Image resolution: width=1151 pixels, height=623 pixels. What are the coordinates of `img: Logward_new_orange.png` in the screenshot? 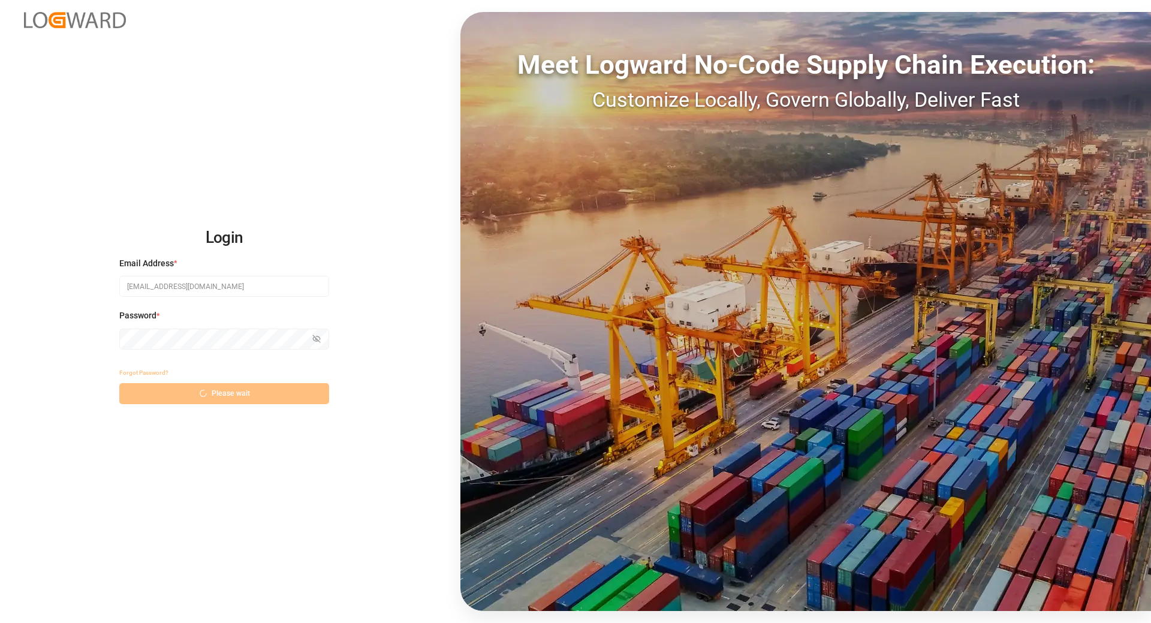 It's located at (75, 20).